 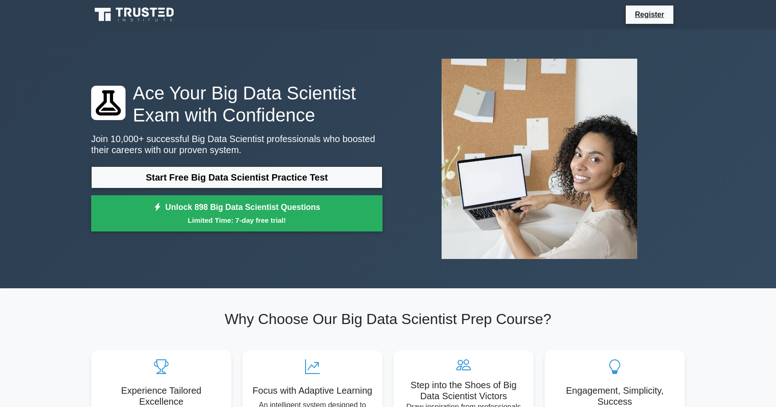 I want to click on h2: Why Choose Our Big Data Scientist Prep Course?, so click(x=388, y=319).